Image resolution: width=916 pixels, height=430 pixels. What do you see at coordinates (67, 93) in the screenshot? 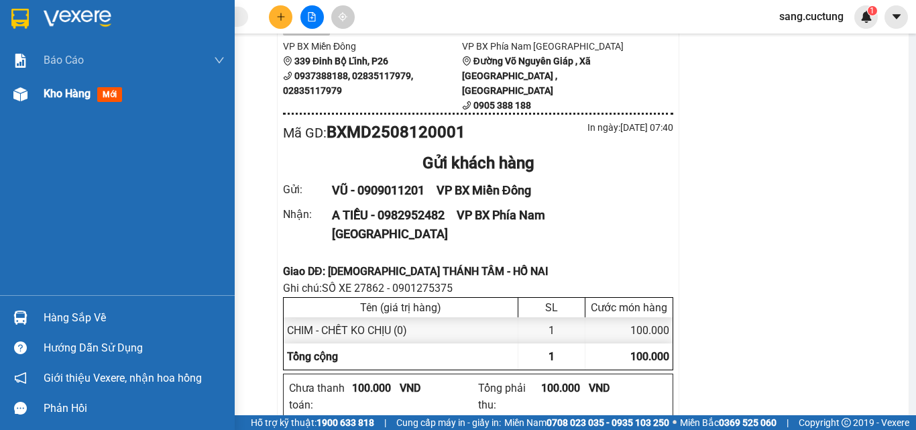
I see `span: Kho hàng` at bounding box center [67, 93].